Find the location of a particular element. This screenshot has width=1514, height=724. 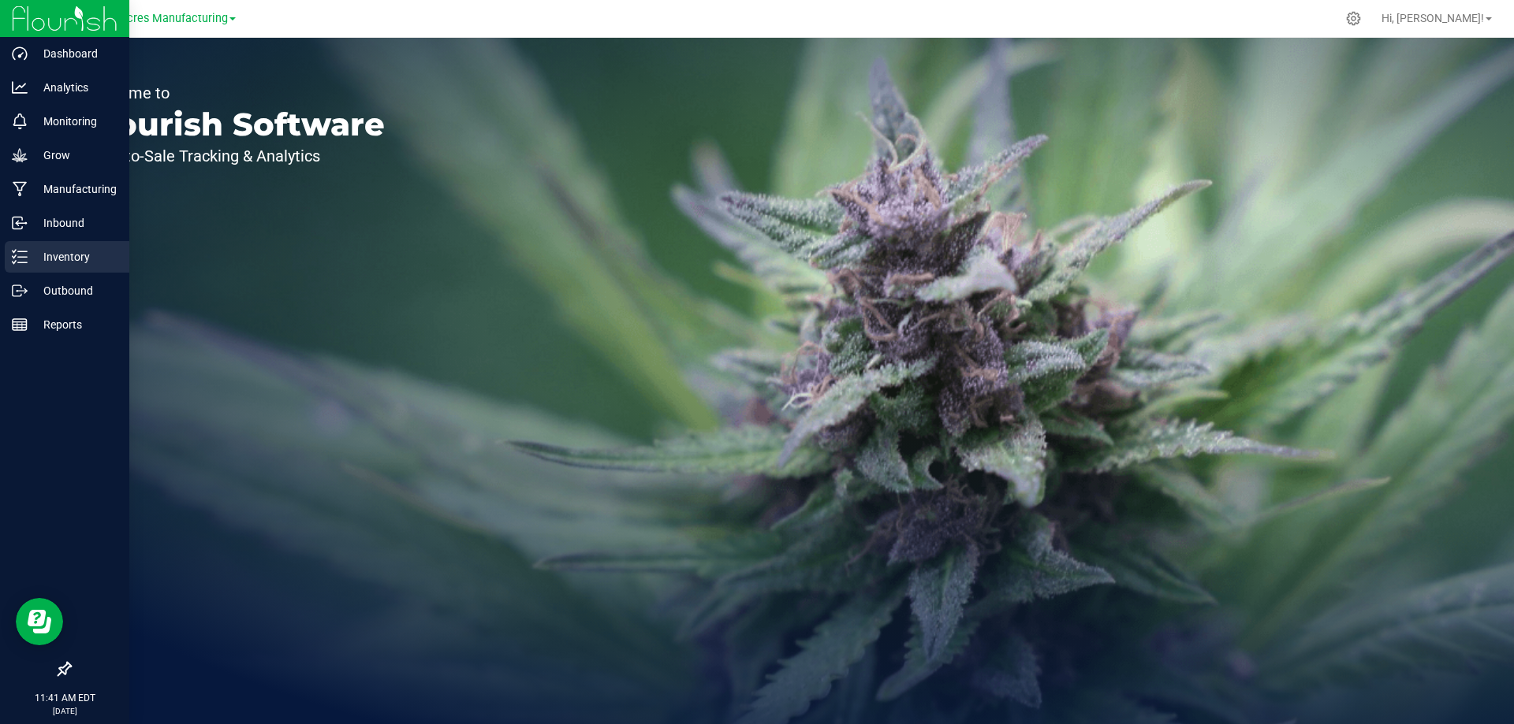

p: Grow is located at coordinates (75, 155).